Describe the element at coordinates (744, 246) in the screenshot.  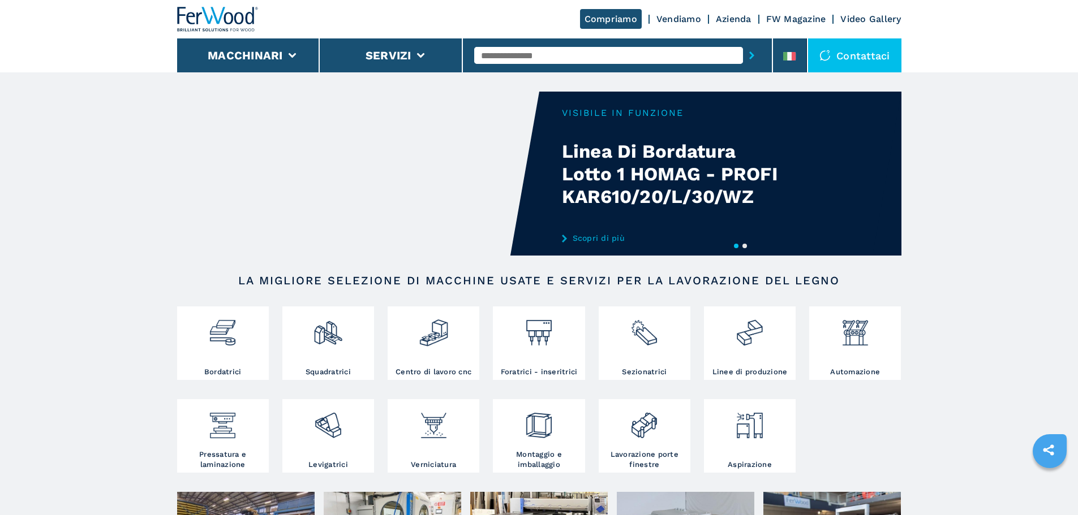
I see `button: 2` at that location.